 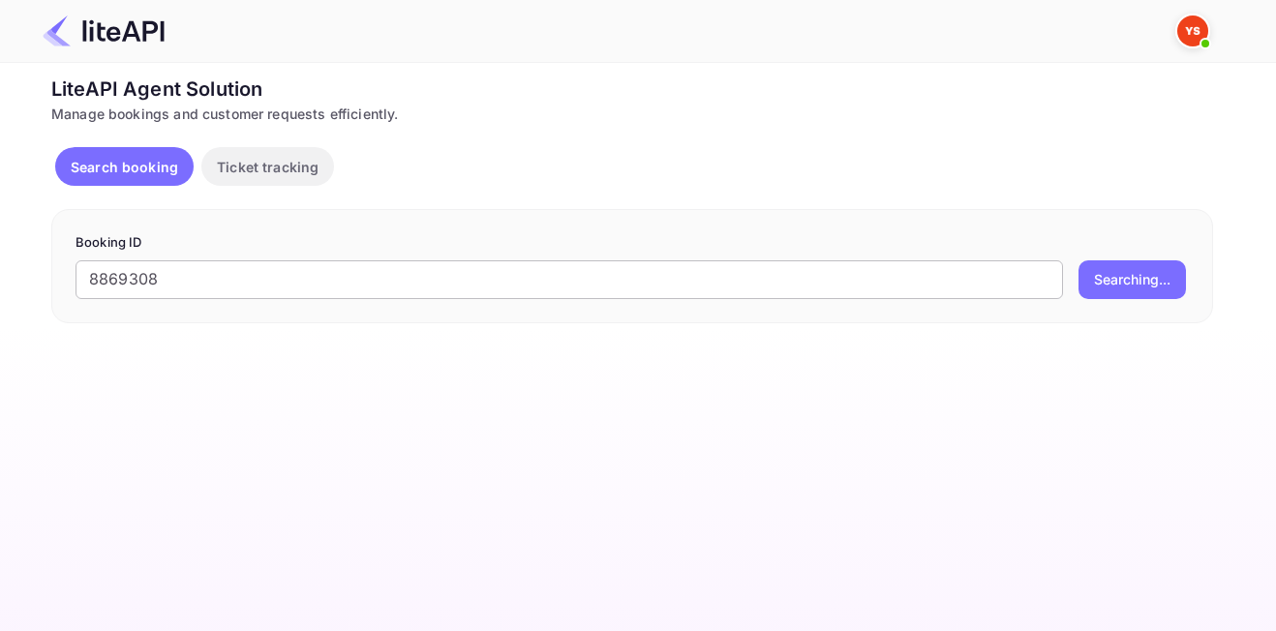 What do you see at coordinates (569, 280) in the screenshot?
I see `input: Enter Booking ID (e.g., 63782194)` at bounding box center [569, 280].